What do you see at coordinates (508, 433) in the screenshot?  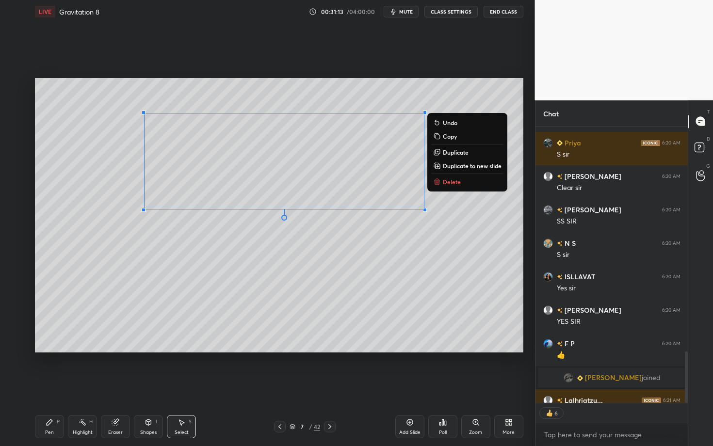 I see `div: More` at bounding box center [508, 433].